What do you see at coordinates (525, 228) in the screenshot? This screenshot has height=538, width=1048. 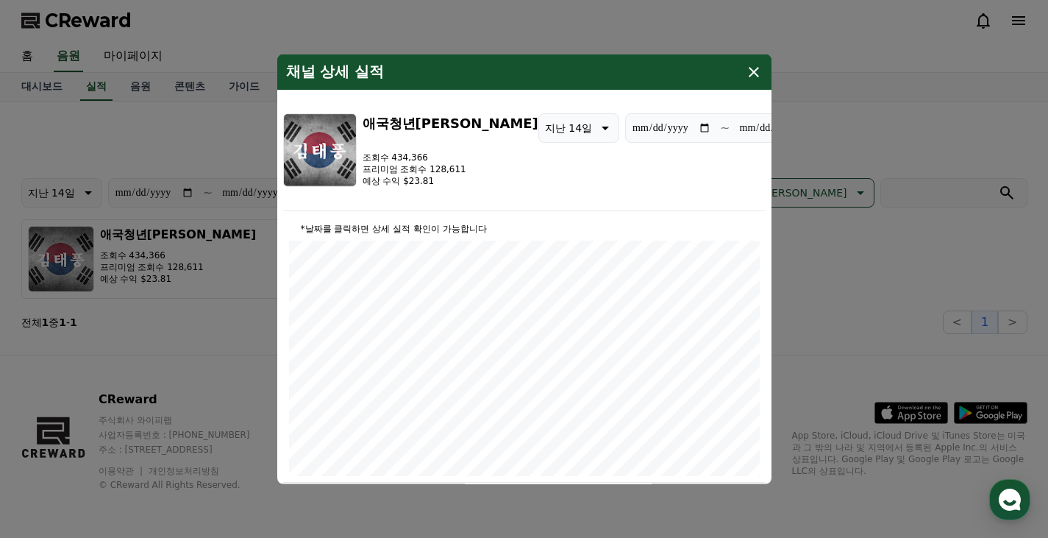 I see `p: *날짜를 클릭하면 상세 실적 확인이 가능합니다` at bounding box center [525, 228].